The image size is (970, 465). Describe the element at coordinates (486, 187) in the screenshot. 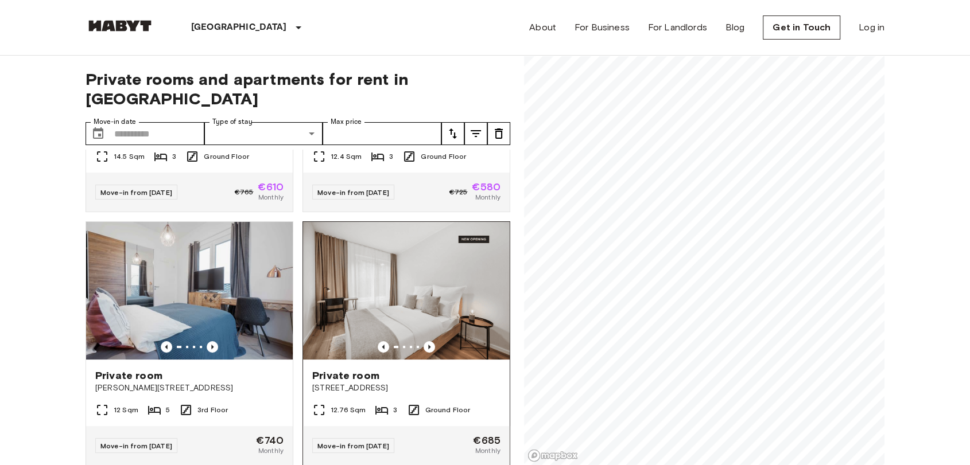

I see `span: €580` at that location.